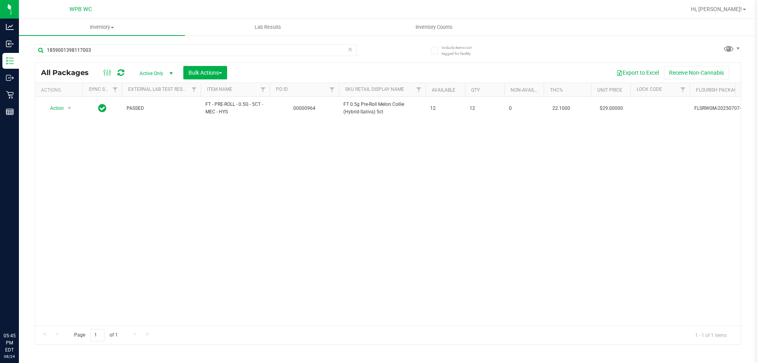 The width and height of the screenshot is (757, 363). Describe the element at coordinates (305, 108) in the screenshot. I see `a: 00000964` at that location.